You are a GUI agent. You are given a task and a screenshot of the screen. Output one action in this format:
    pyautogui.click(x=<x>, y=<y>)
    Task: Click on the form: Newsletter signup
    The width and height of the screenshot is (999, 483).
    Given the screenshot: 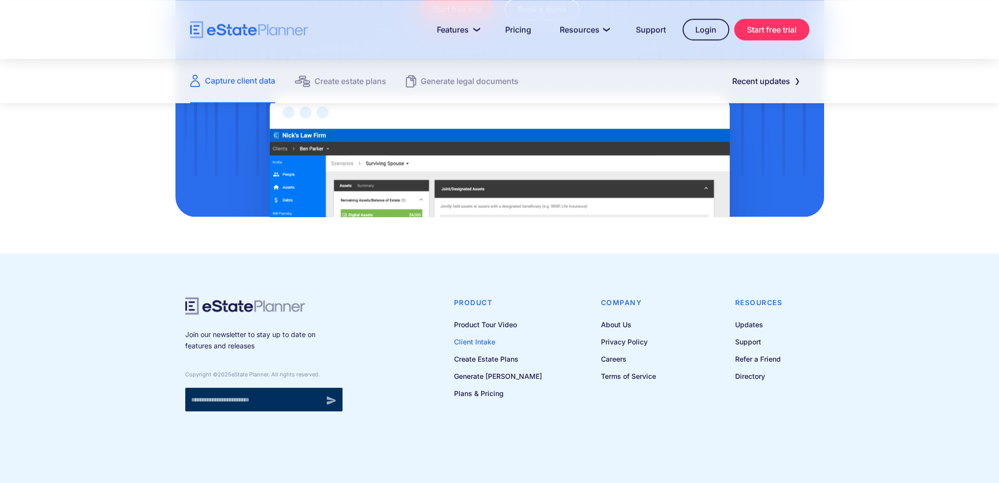 What is the action you would take?
    pyautogui.click(x=264, y=400)
    